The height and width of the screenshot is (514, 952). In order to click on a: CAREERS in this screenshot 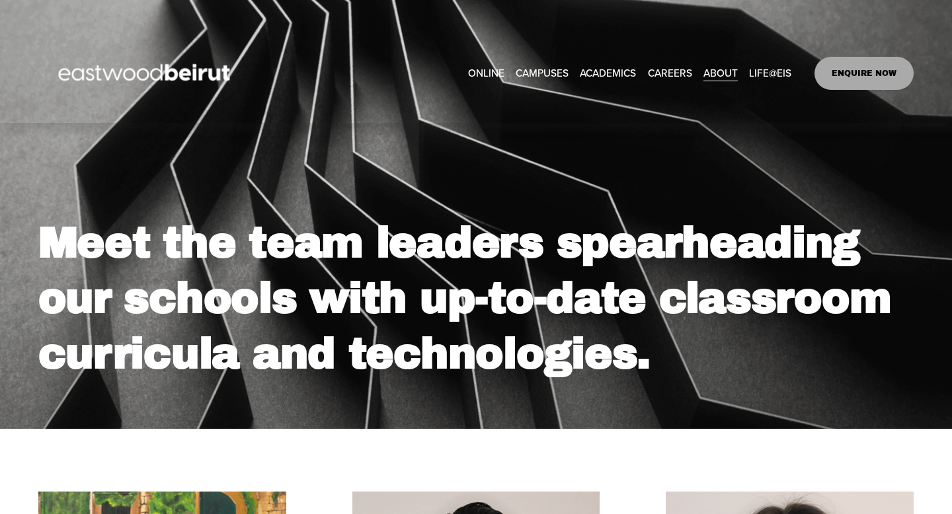, I will do `click(670, 73)`.